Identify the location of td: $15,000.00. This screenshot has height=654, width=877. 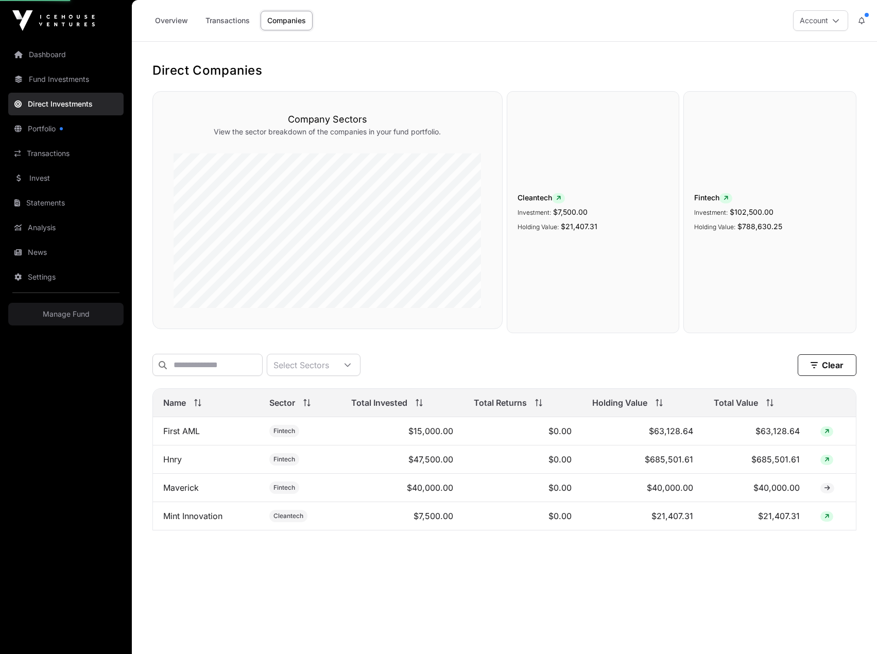
(402, 431).